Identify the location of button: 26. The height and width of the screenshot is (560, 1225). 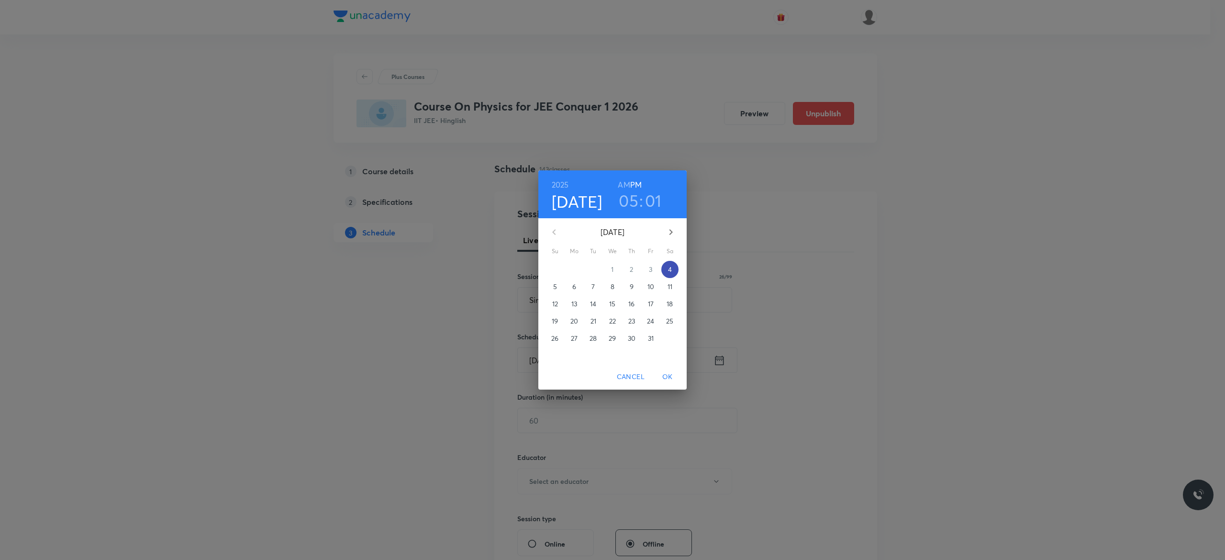
(555, 338).